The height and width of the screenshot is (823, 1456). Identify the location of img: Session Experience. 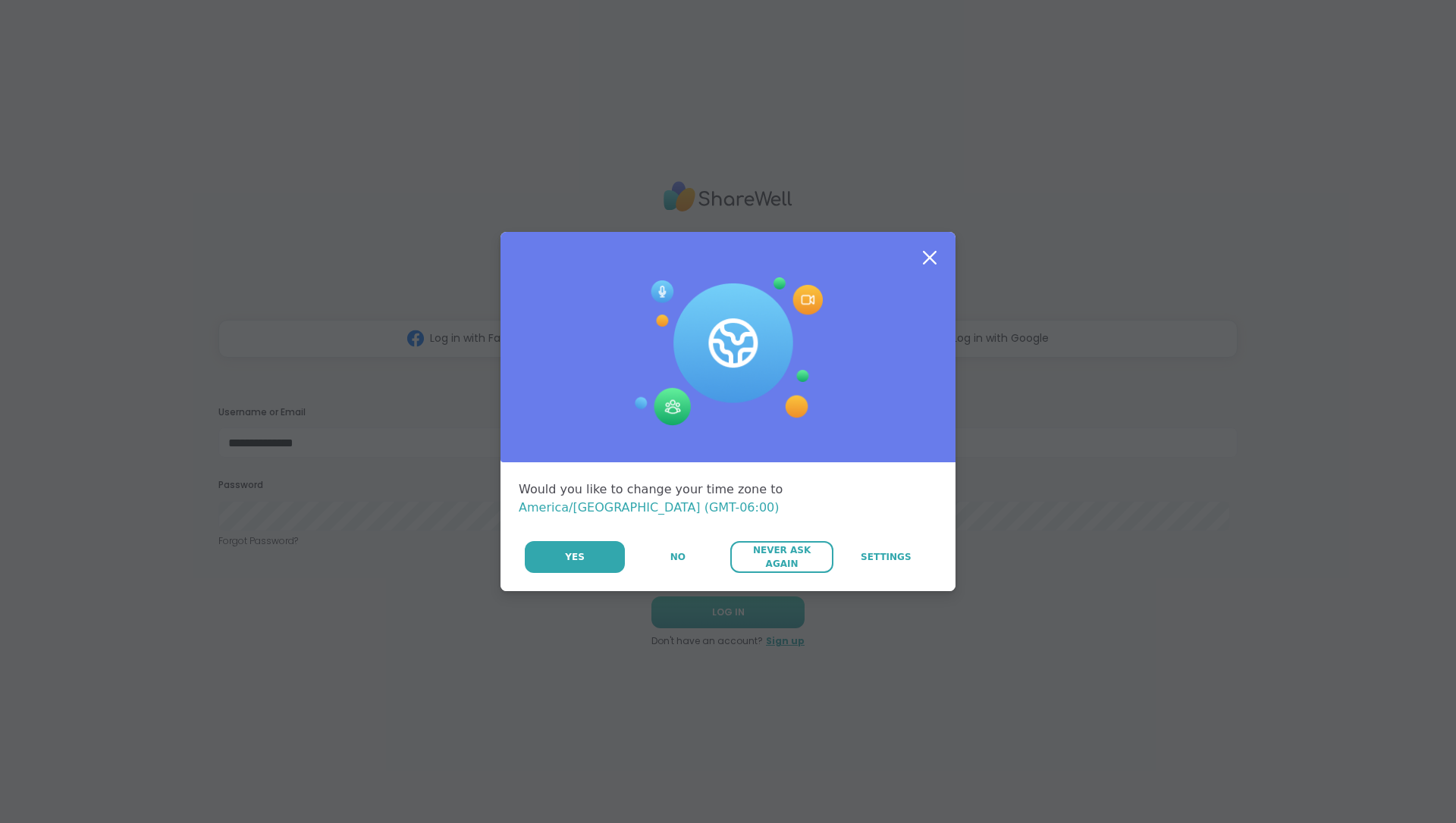
(728, 351).